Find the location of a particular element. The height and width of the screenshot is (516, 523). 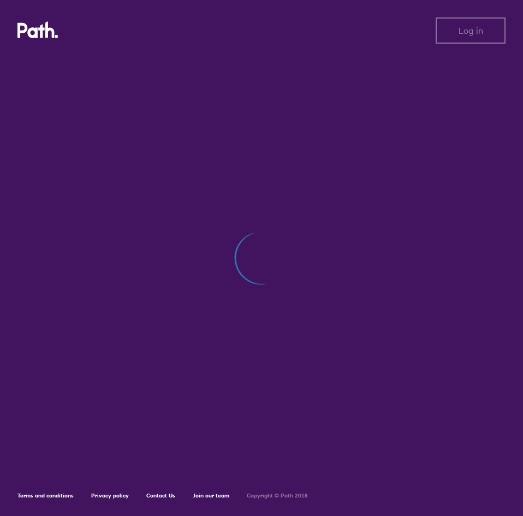

button: Log in is located at coordinates (470, 31).